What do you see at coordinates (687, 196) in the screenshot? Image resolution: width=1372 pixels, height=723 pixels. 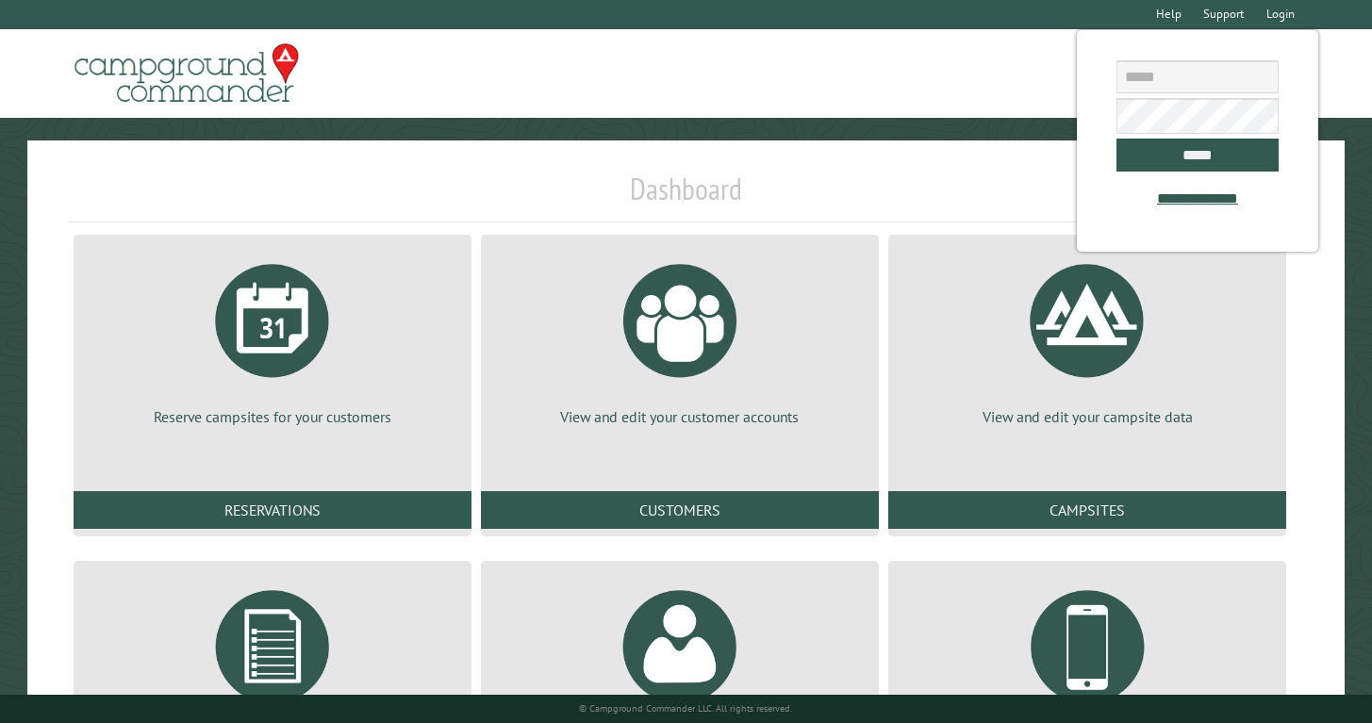 I see `h1: Dashboard` at bounding box center [687, 196].